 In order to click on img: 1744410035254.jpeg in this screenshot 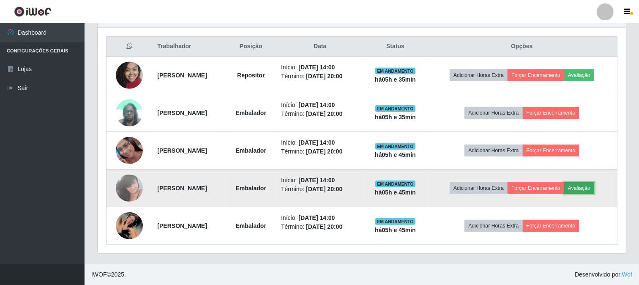, I will do `click(129, 226)`.